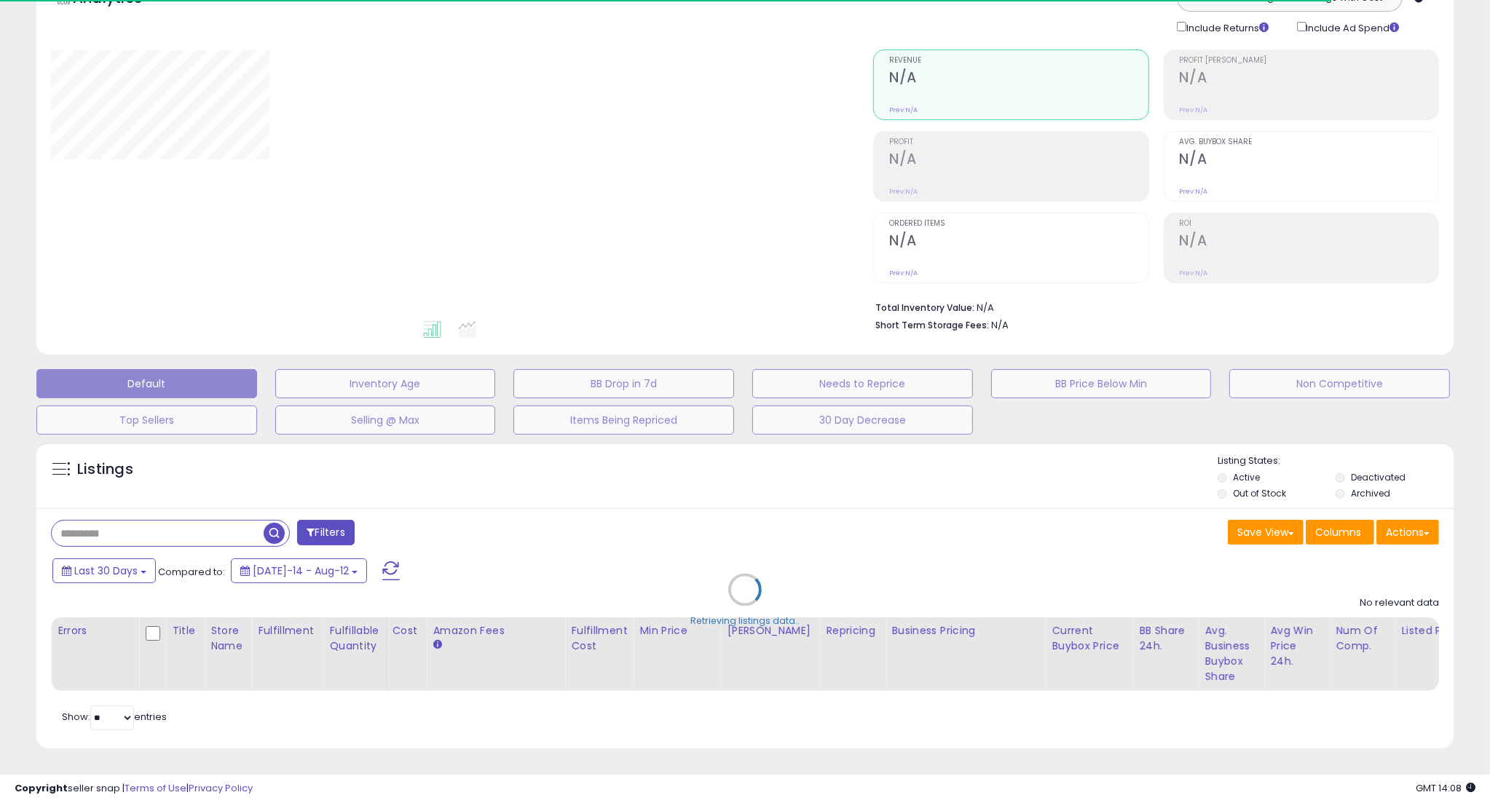 Image resolution: width=1490 pixels, height=803 pixels. What do you see at coordinates (1151, 307) in the screenshot?
I see `li: N/A` at bounding box center [1151, 307].